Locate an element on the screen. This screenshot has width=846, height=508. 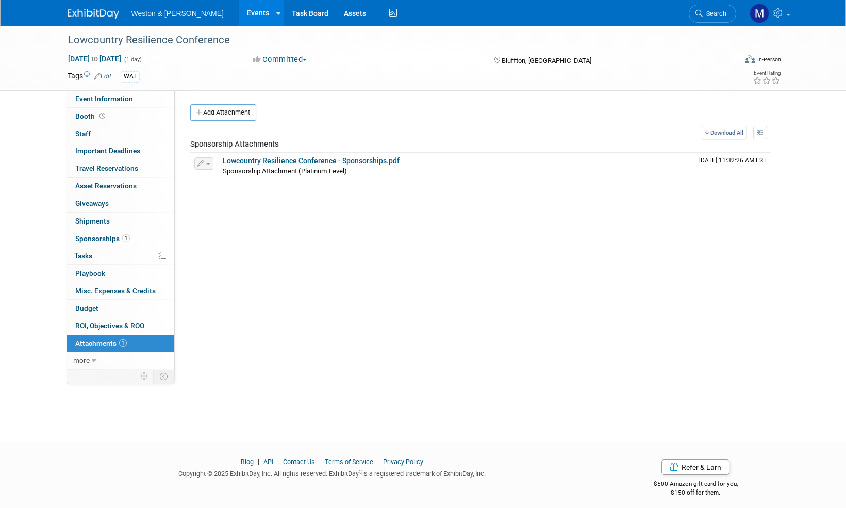
span: Booth not reserved yet is located at coordinates (102, 116).